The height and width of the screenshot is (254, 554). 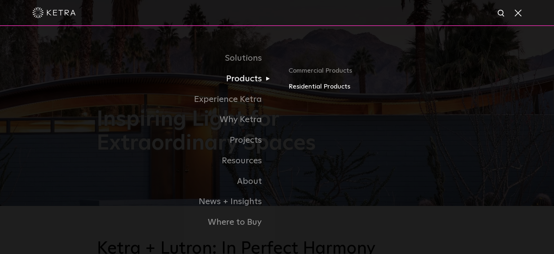 What do you see at coordinates (187, 119) in the screenshot?
I see `a: Why Ketra` at bounding box center [187, 119].